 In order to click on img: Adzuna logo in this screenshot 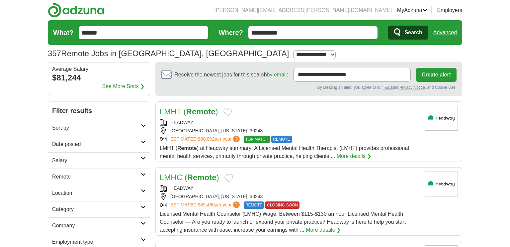, I will do `click(76, 10)`.